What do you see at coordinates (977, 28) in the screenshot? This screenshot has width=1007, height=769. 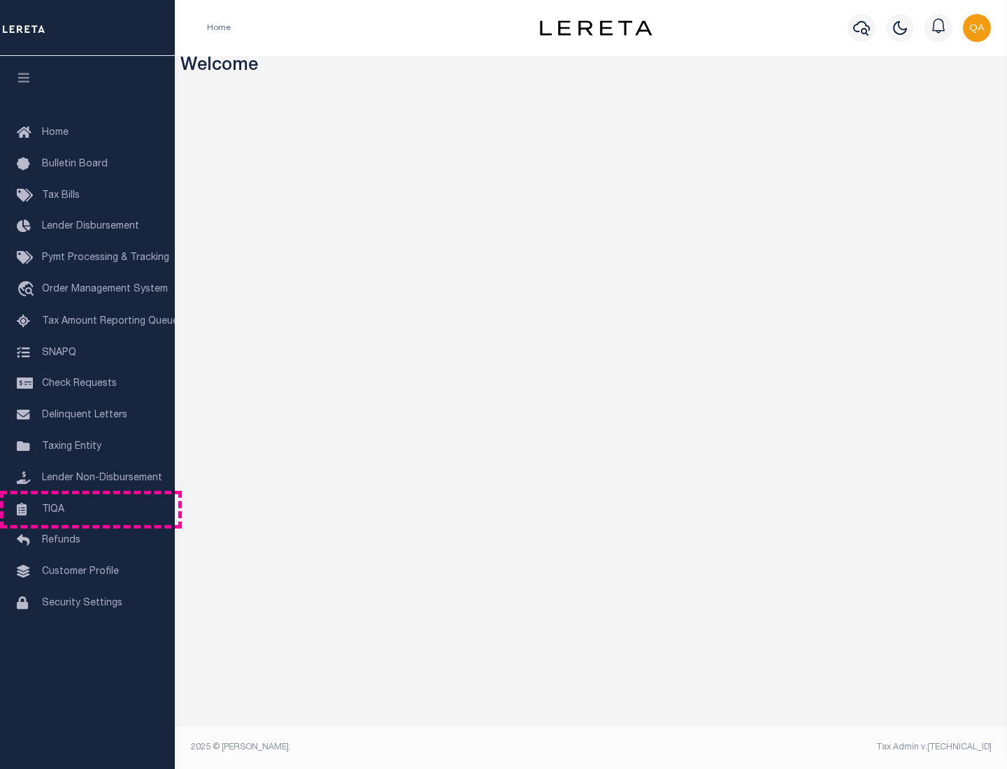 I see `img: svg+xml;base64,PHN2ZyB4bWxucz0iaHR0cDovL3d3dy53My5vcmcvMjAwMC9zdmciIHBvaW50ZXItZXZlbnRzPSJub25lIi...` at bounding box center [977, 28].